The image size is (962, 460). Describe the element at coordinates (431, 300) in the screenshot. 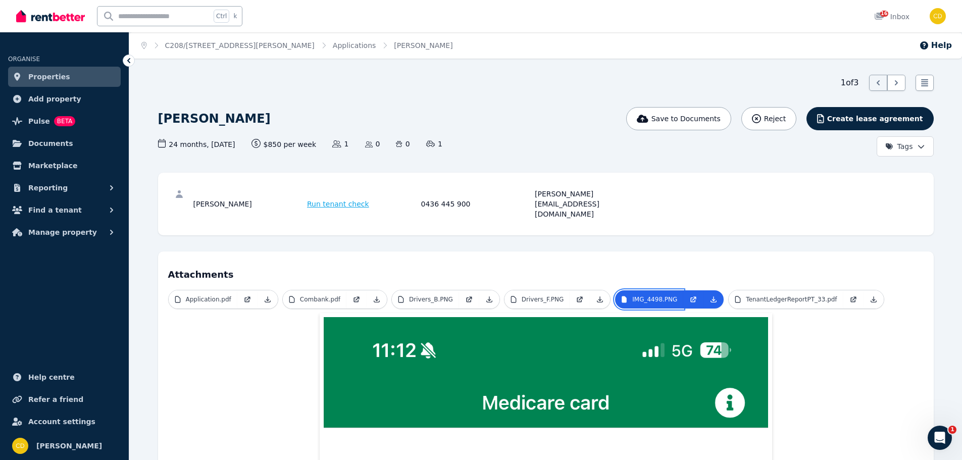

I see `p: Drivers_B.PNG` at that location.